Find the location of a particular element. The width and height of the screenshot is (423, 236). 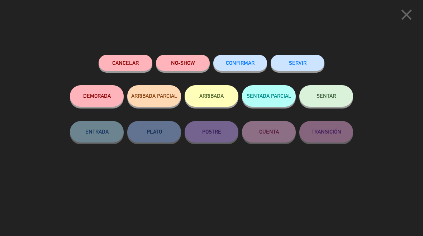

button: Cancelar is located at coordinates (125, 63).